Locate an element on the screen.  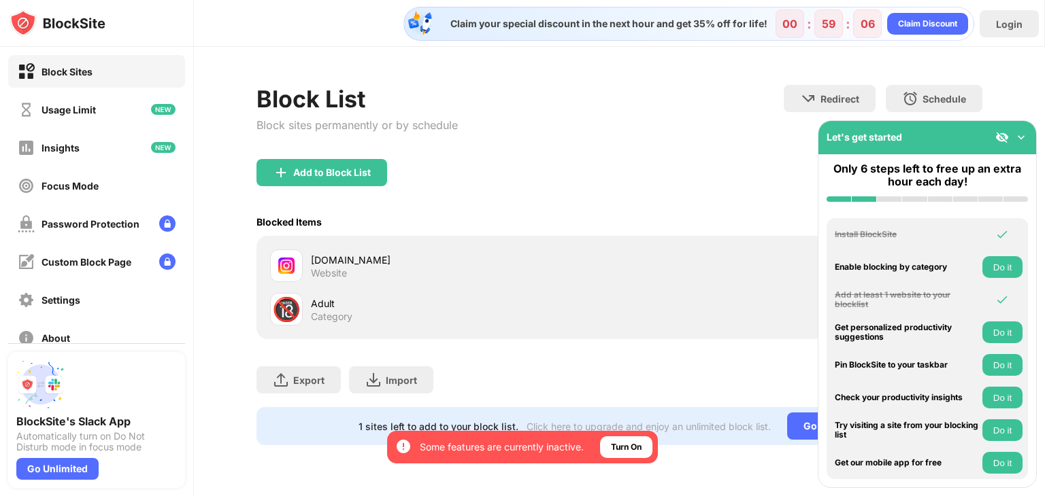
div: Website is located at coordinates (328, 273).